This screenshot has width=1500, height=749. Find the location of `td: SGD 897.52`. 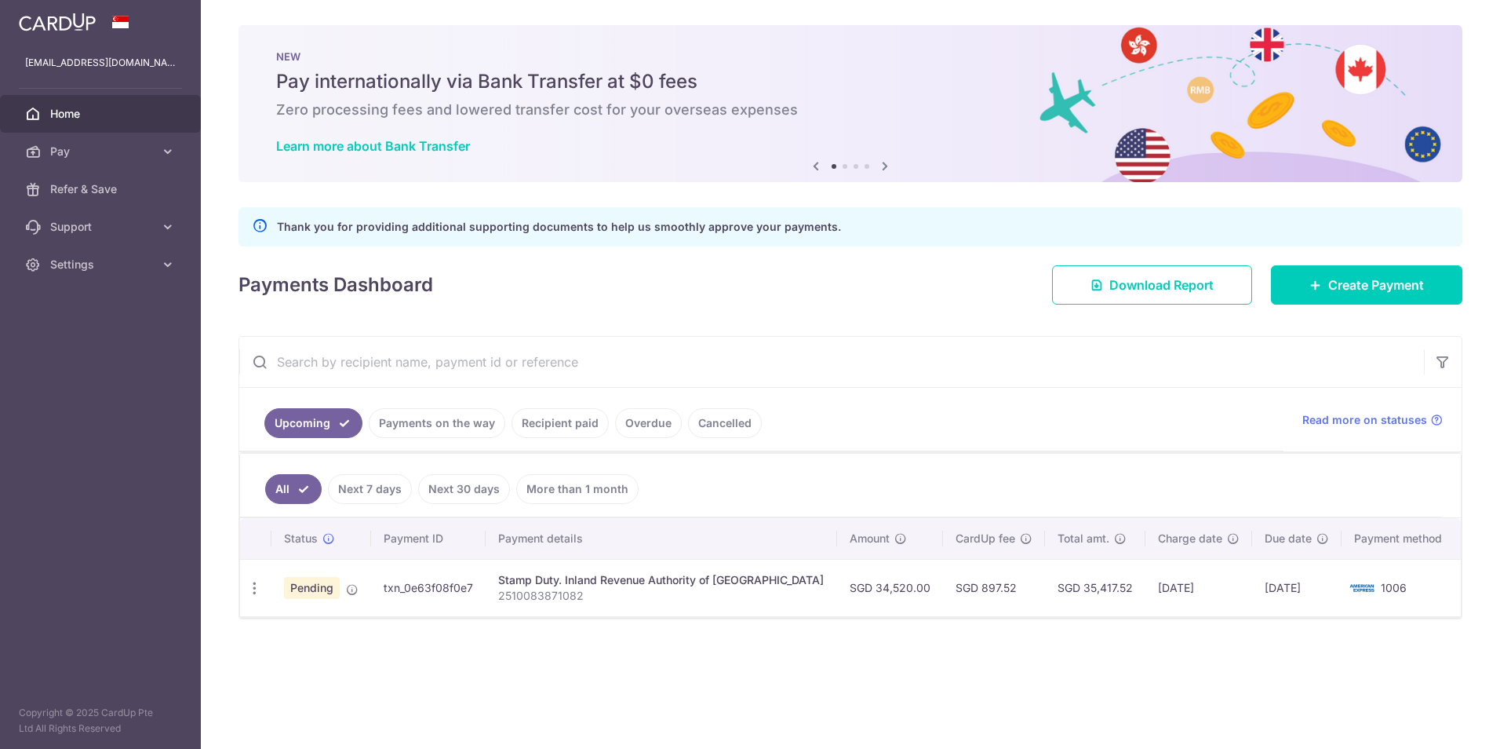

td: SGD 897.52 is located at coordinates (994, 587).